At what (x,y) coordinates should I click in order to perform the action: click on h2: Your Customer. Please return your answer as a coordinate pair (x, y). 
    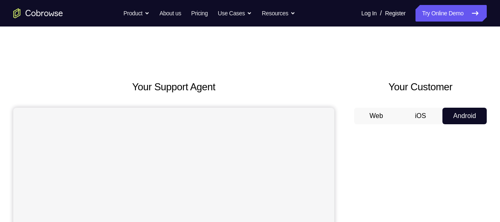
    Looking at the image, I should click on (420, 87).